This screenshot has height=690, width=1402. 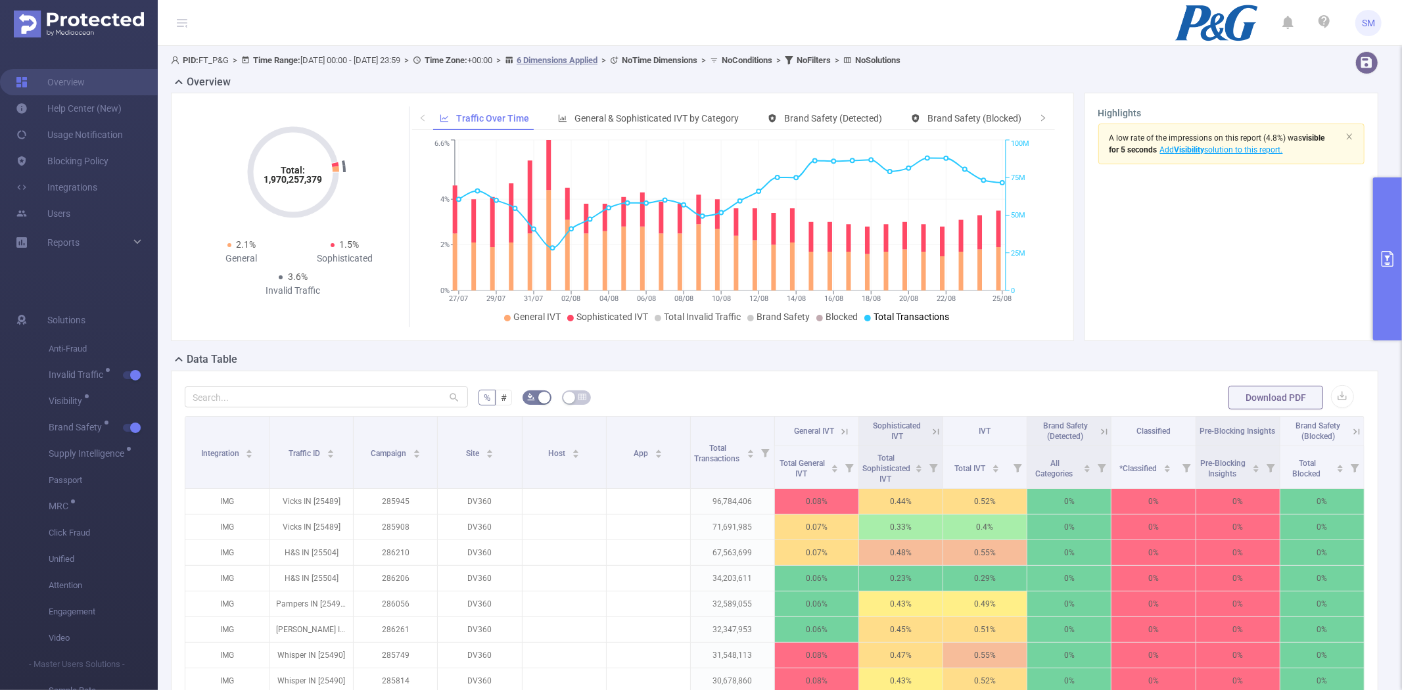 I want to click on span: Brand Safety (Blocked), so click(x=974, y=118).